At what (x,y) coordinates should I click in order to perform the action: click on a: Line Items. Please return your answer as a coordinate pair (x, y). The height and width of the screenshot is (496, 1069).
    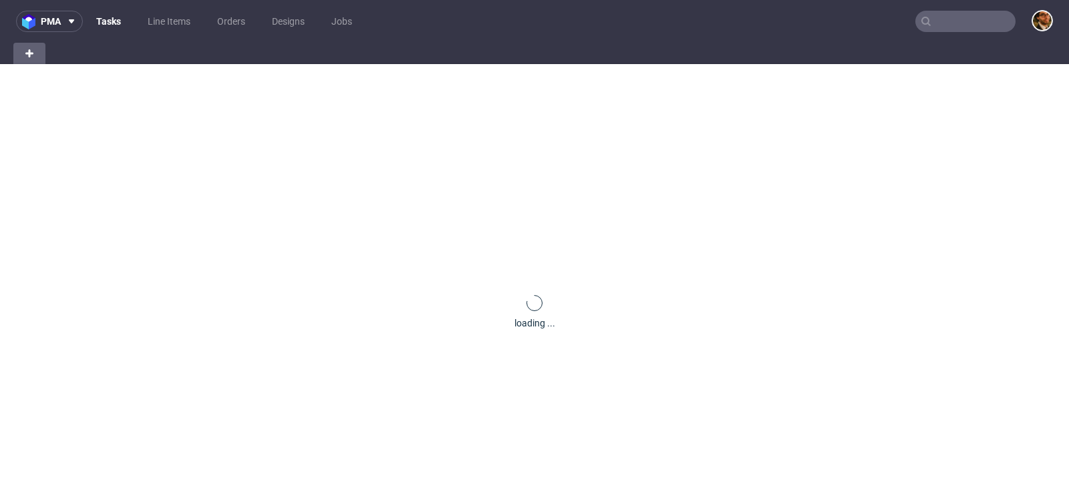
    Looking at the image, I should click on (169, 21).